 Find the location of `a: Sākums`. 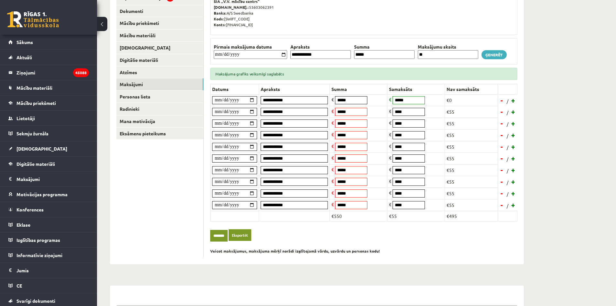

a: Sākums is located at coordinates (49, 42).